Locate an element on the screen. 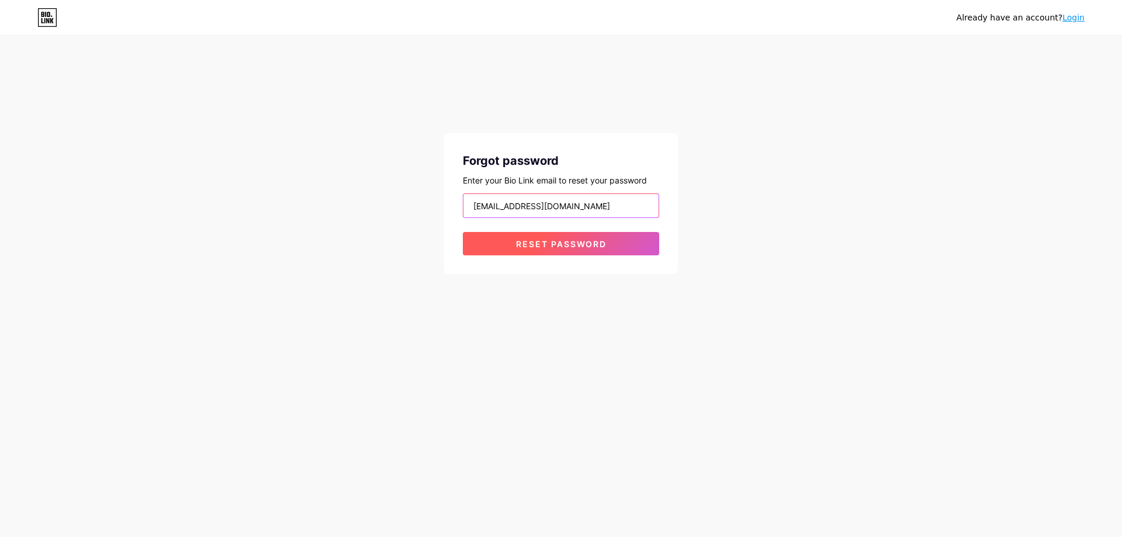 The image size is (1122, 537). button: Reset password is located at coordinates (561, 244).